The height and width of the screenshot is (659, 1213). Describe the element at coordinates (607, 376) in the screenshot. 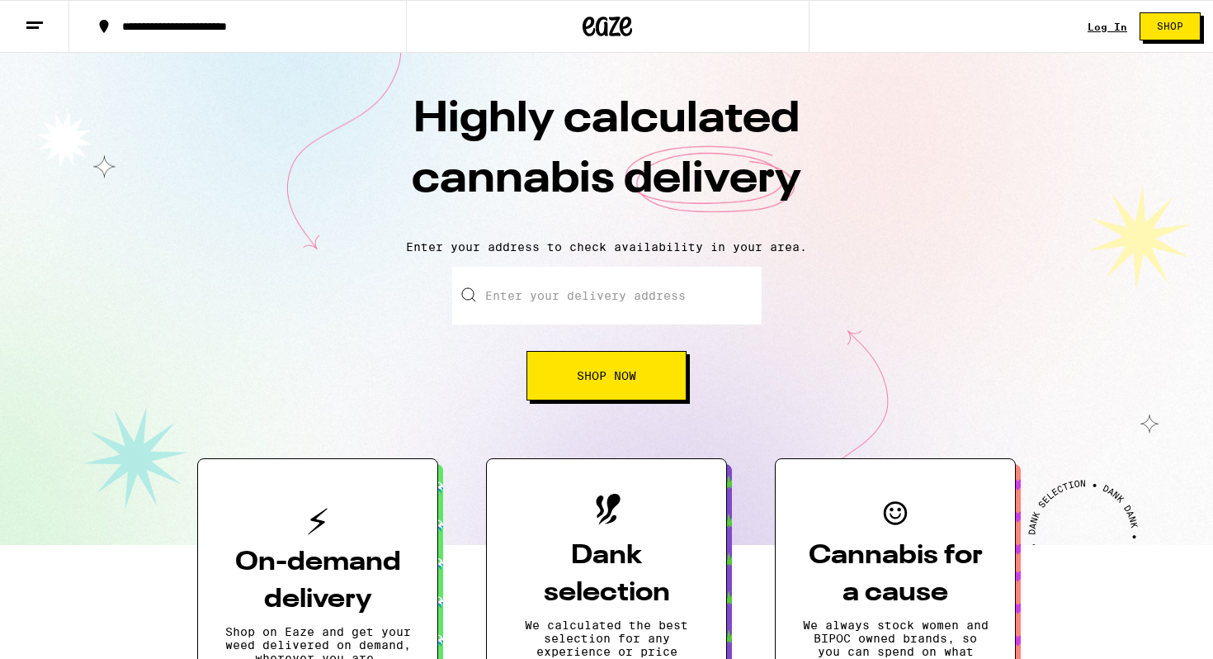

I see `button: Shop Now` at that location.